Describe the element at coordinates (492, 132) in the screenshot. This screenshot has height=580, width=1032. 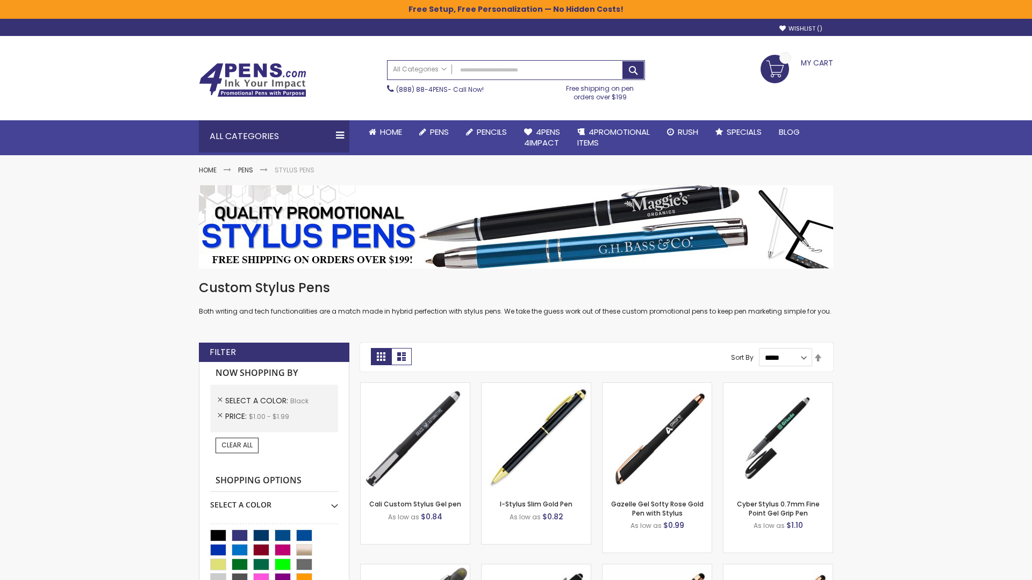
I see `span: Pencils` at that location.